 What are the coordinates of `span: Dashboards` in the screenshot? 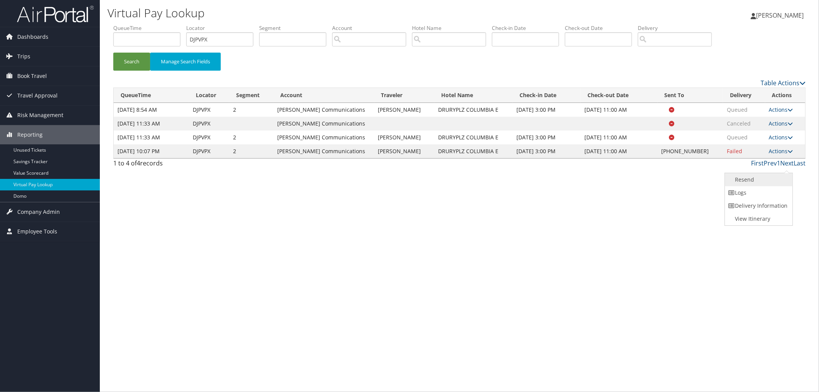 It's located at (33, 37).